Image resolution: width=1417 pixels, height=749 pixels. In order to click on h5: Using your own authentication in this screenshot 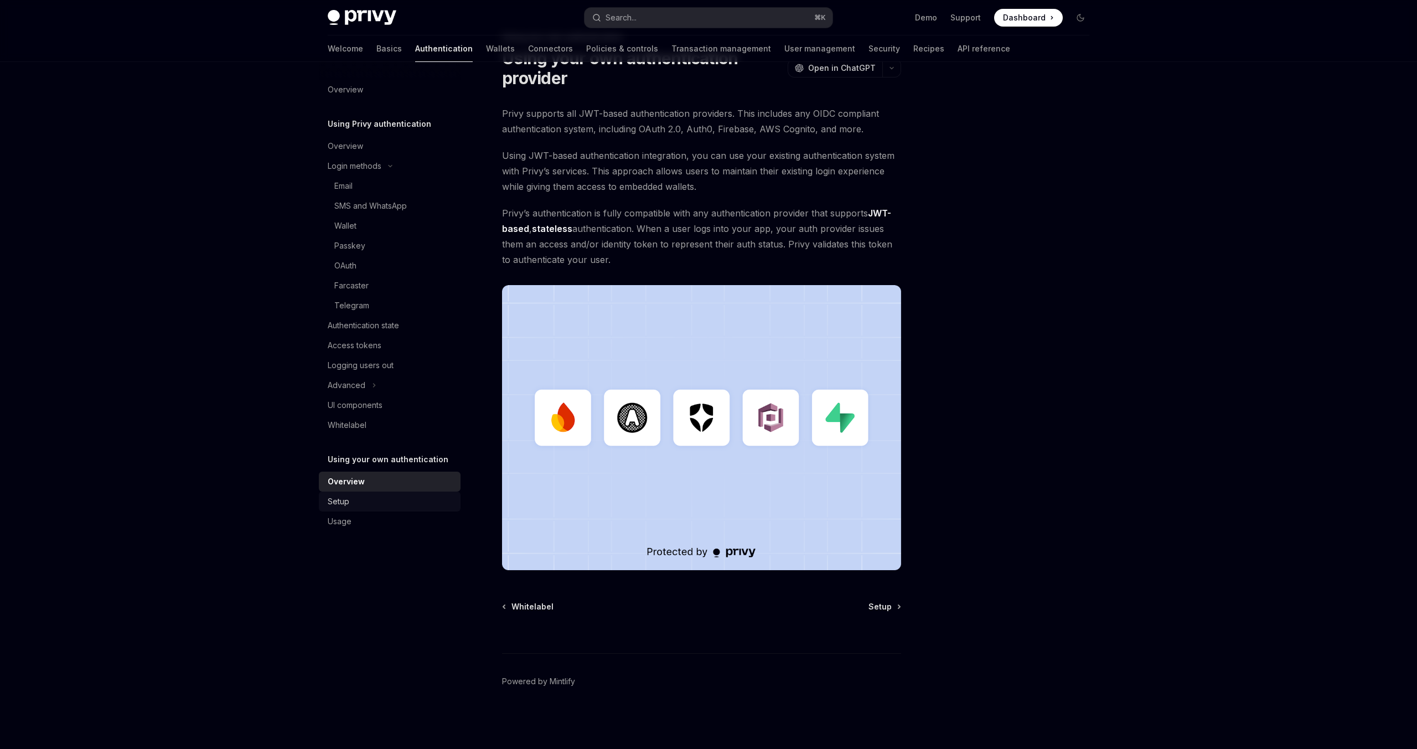, I will do `click(388, 459)`.